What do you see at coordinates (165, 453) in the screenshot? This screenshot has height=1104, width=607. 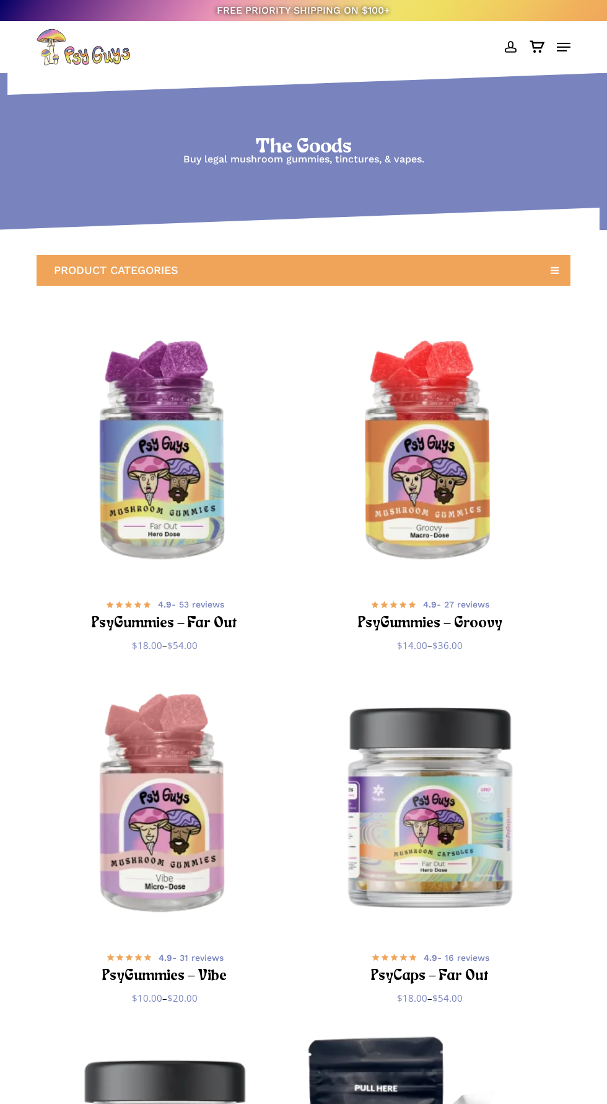 I see `img: Blackberry hero dose magic mushroom gummies in a PsyGuys branded jar` at bounding box center [165, 453].